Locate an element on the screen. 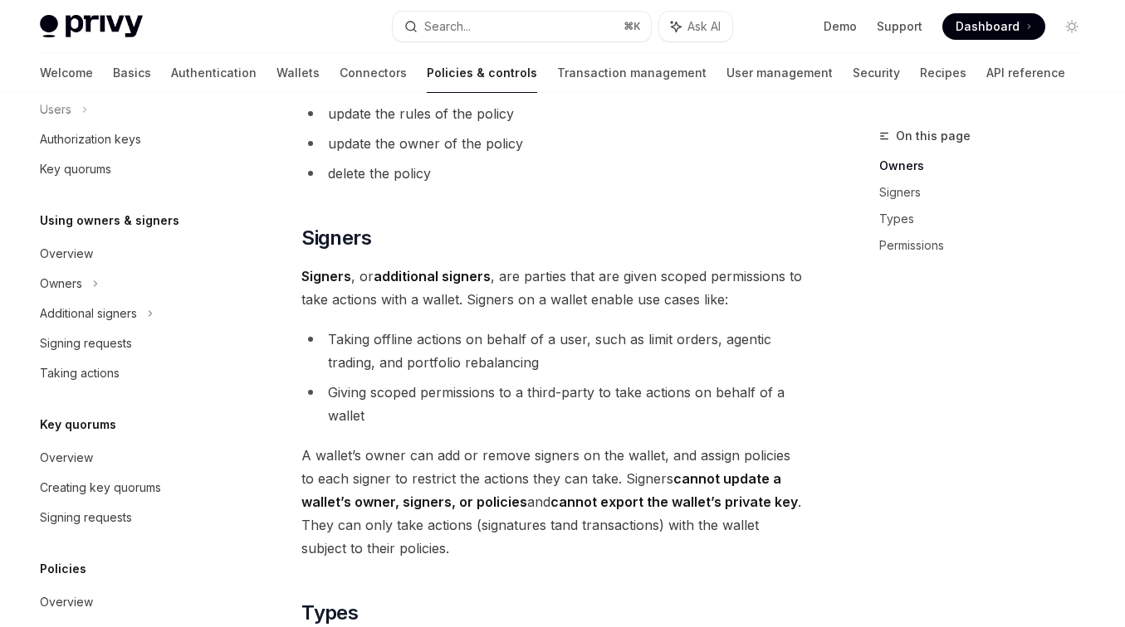 The width and height of the screenshot is (1125, 627). a: Creating key quorums is located at coordinates (133, 488).